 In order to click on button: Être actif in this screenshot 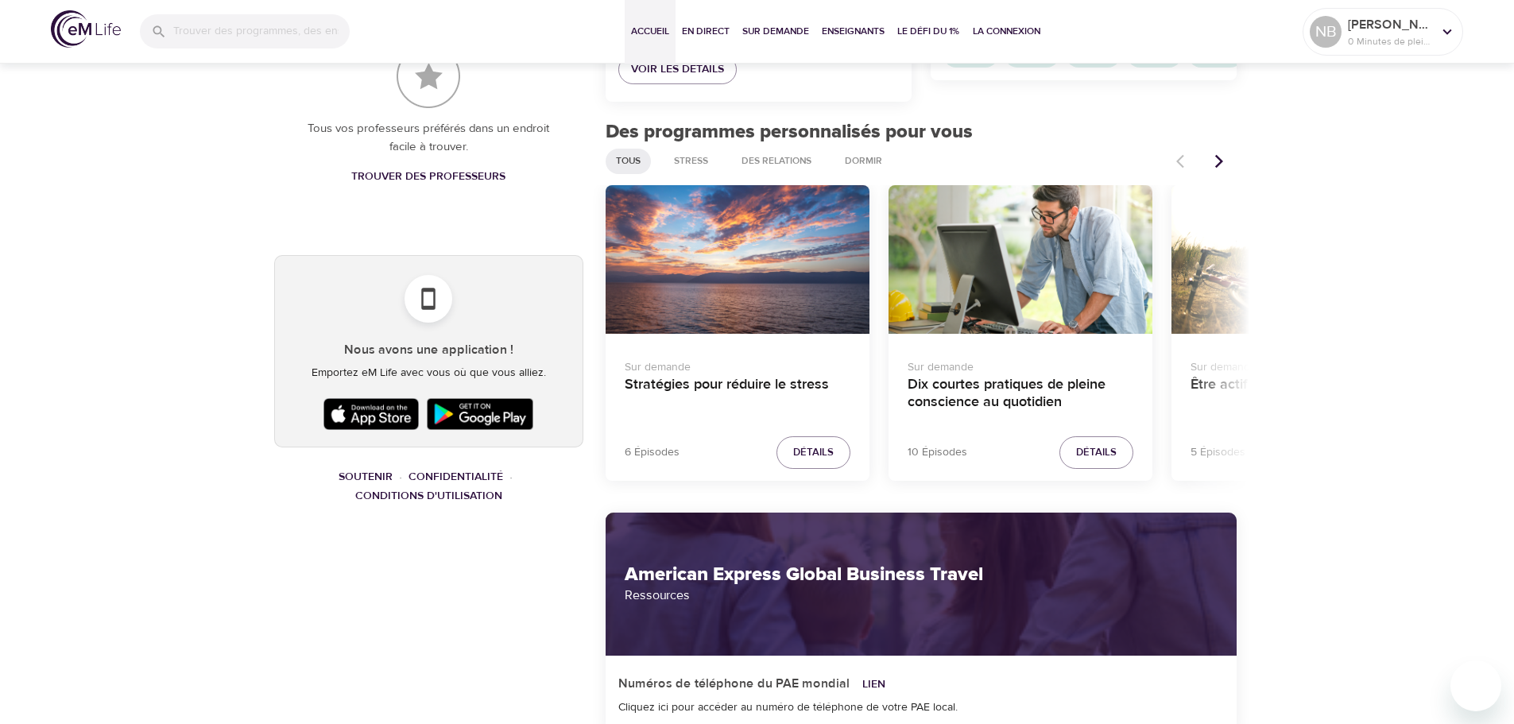, I will do `click(1304, 259)`.